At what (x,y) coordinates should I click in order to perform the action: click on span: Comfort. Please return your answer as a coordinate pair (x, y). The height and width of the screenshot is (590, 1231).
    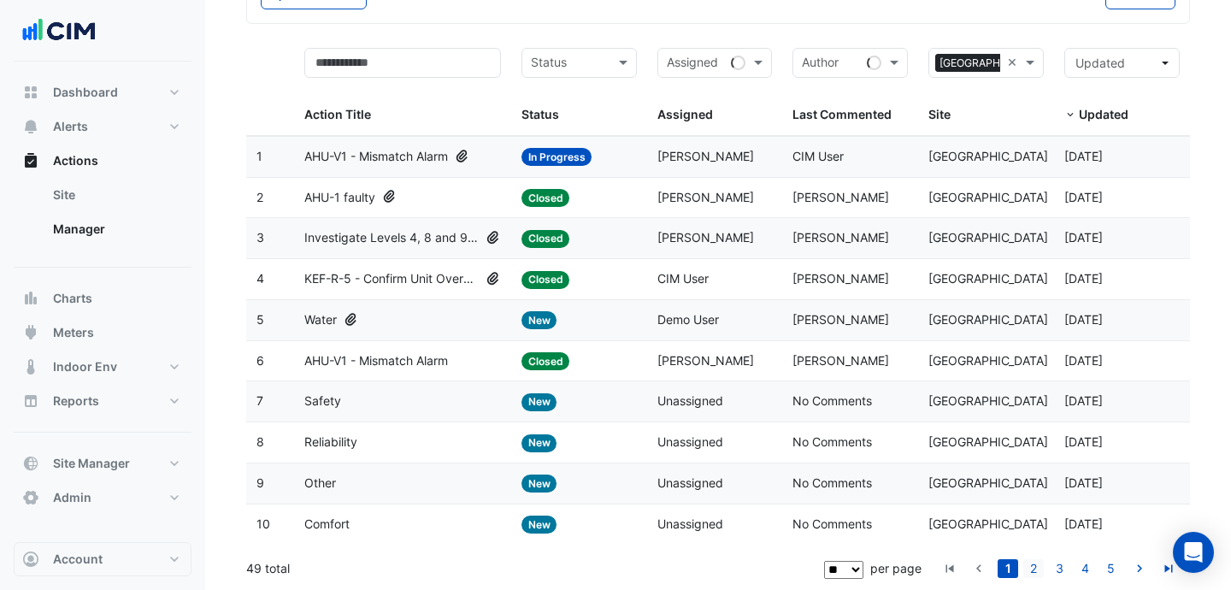
    Looking at the image, I should click on (327, 524).